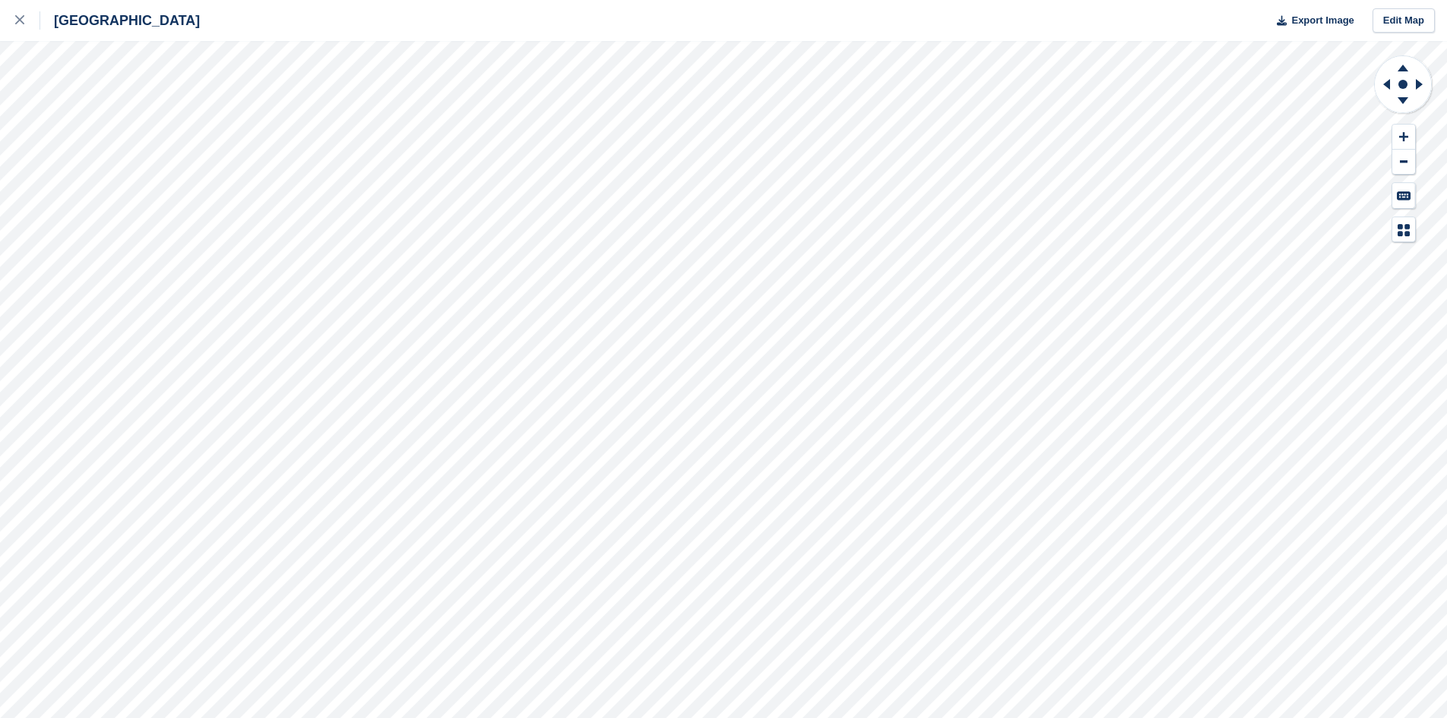 This screenshot has height=718, width=1447. What do you see at coordinates (1322, 21) in the screenshot?
I see `span: Export Image` at bounding box center [1322, 21].